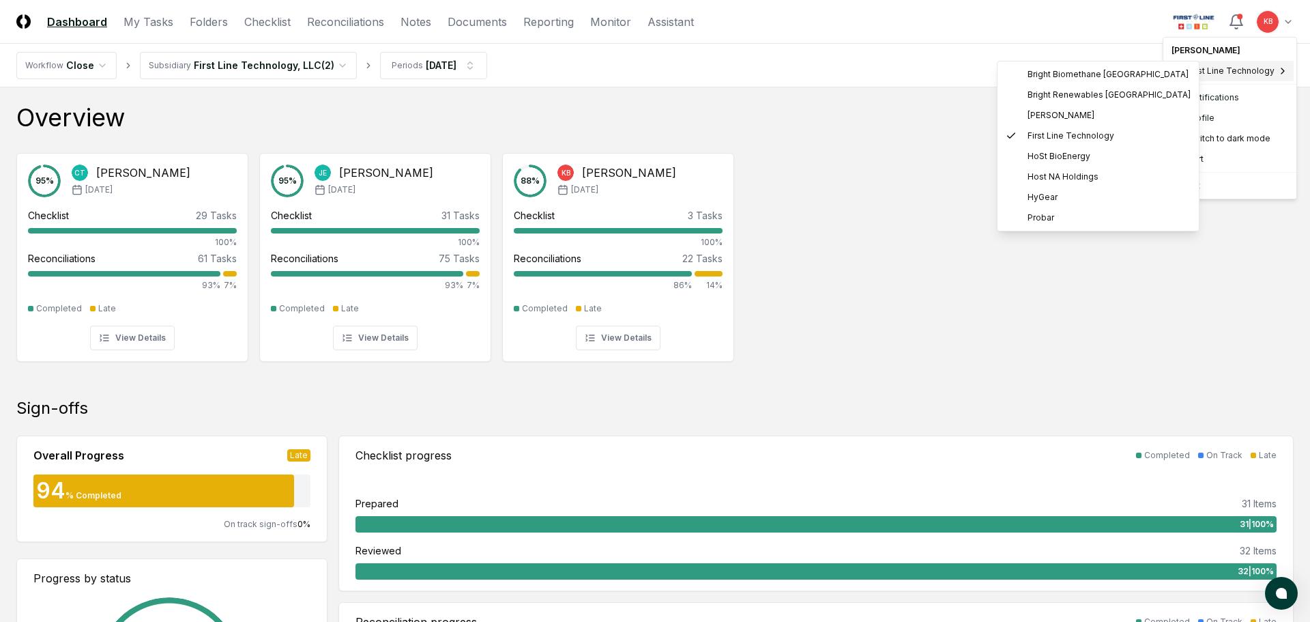 This screenshot has width=1310, height=622. I want to click on div: Switch to dark mode, so click(1230, 139).